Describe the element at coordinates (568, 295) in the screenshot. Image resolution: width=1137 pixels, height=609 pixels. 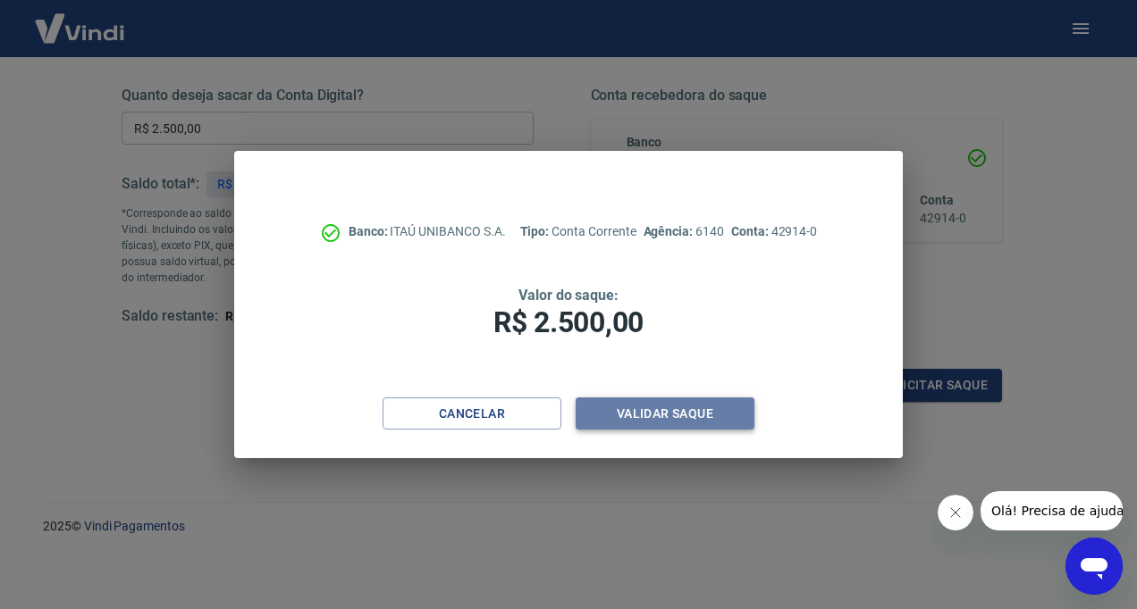
I see `span: Valor do saque:` at that location.